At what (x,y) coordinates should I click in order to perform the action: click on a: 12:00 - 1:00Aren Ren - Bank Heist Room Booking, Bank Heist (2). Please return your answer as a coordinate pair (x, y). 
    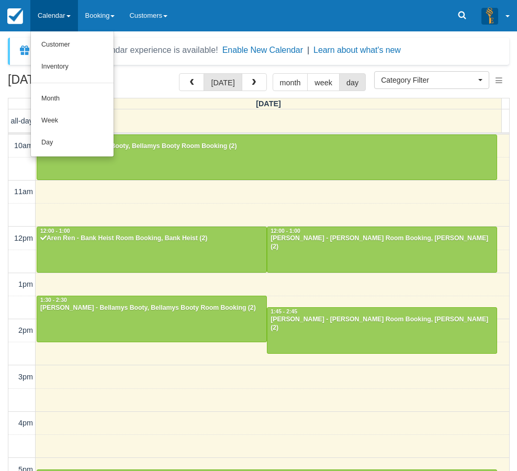
    Looking at the image, I should click on (152, 250).